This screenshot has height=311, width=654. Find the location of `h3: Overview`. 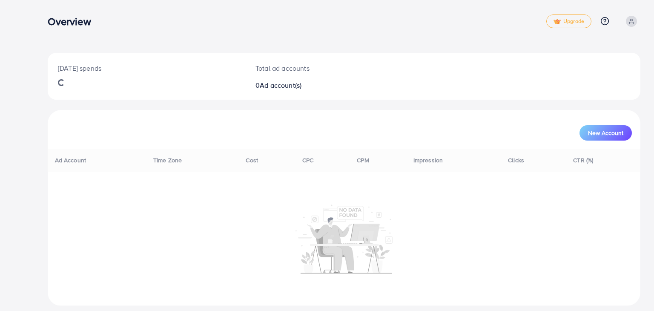

h3: Overview is located at coordinates (72, 21).